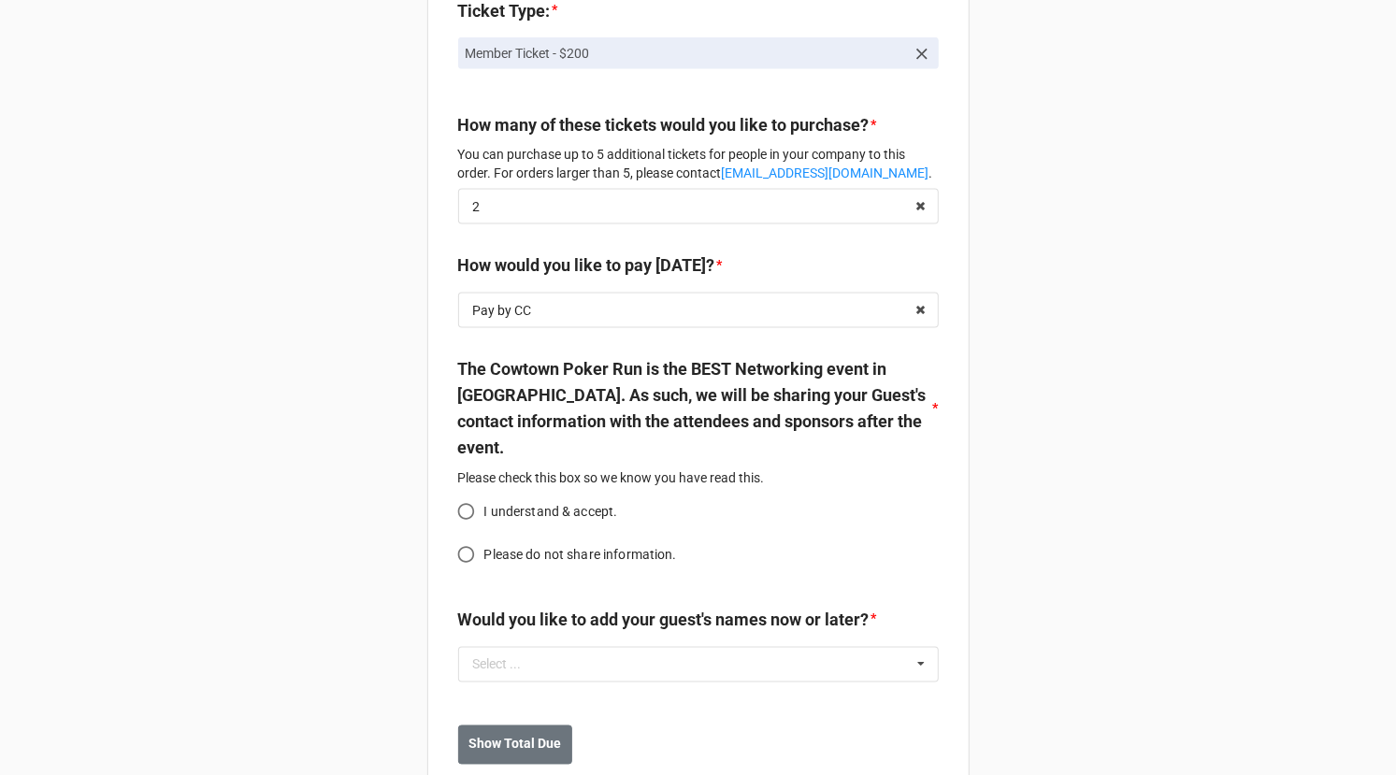 This screenshot has width=1396, height=775. I want to click on label: Would you like to add your guest's names now or later?, so click(664, 621).